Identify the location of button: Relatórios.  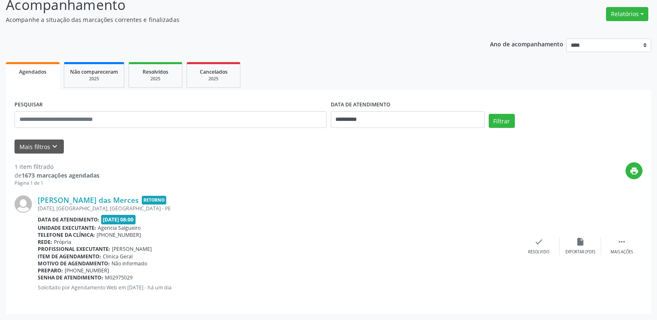
(627, 14).